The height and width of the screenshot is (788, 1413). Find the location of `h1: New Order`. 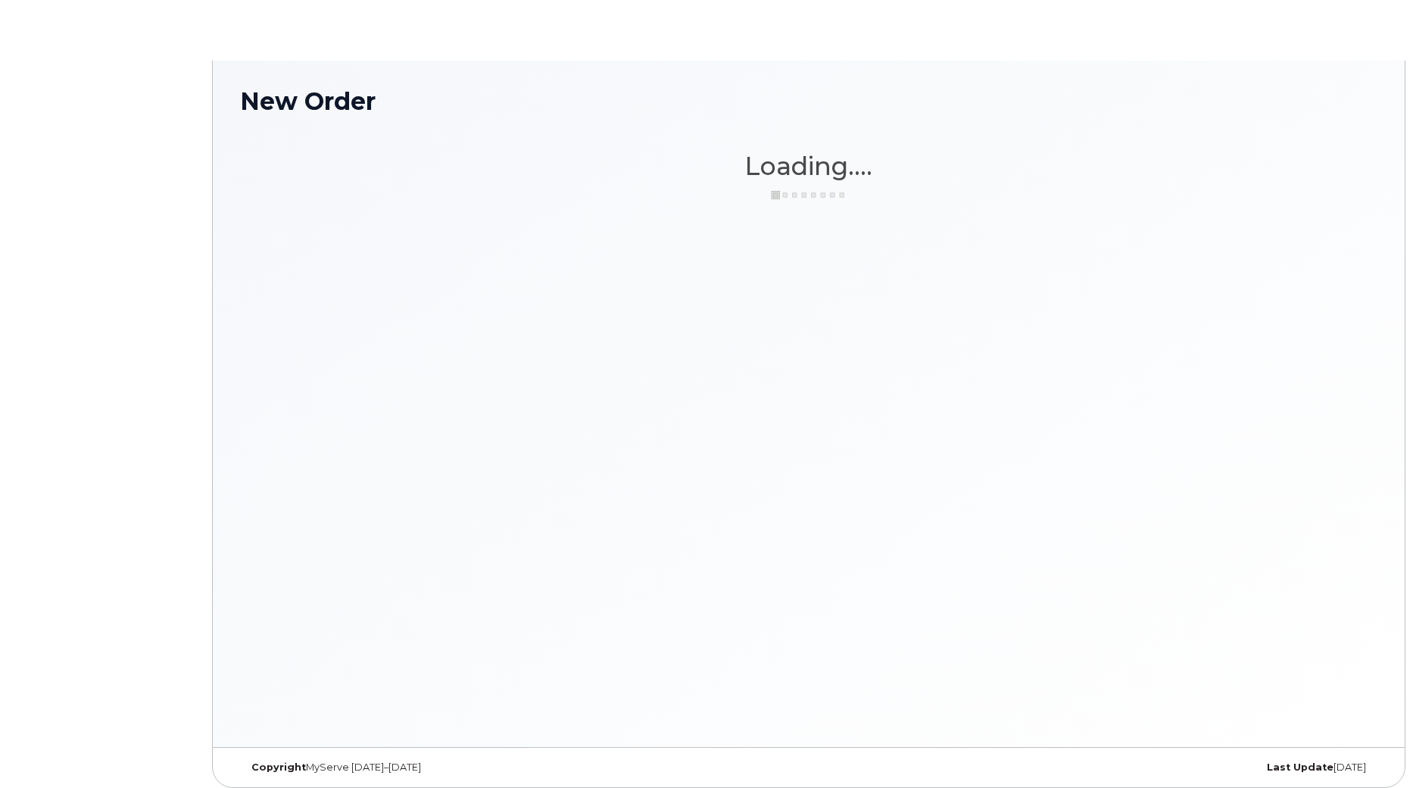

h1: New Order is located at coordinates (809, 101).